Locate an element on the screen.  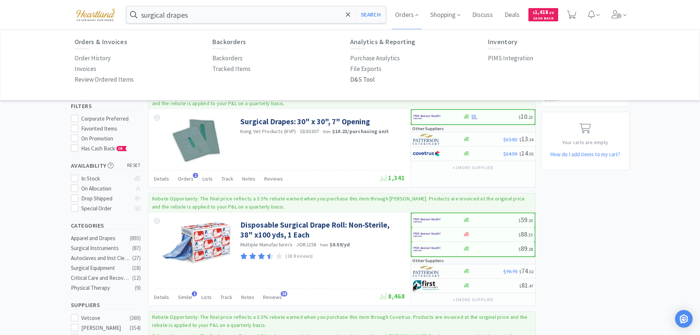
p: Backorders is located at coordinates (228, 58).